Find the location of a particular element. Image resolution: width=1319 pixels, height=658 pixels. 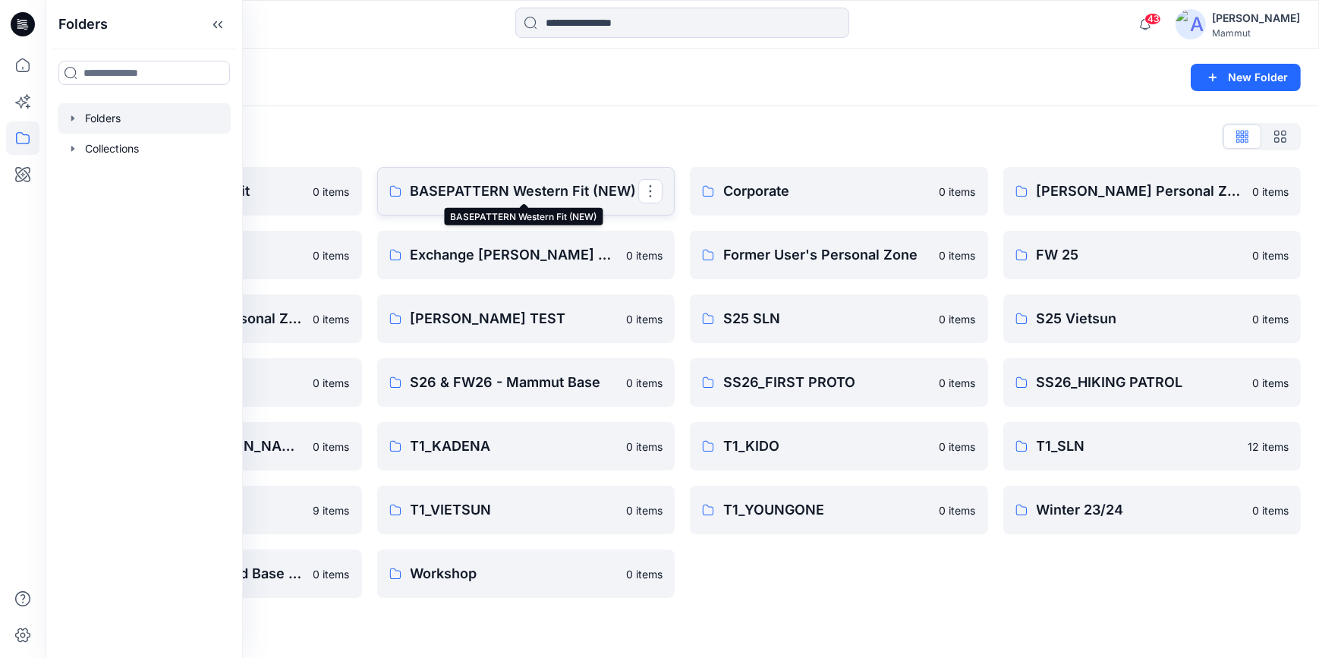

a: BASEPATTERN Western Fit (NEW) is located at coordinates (526, 191).